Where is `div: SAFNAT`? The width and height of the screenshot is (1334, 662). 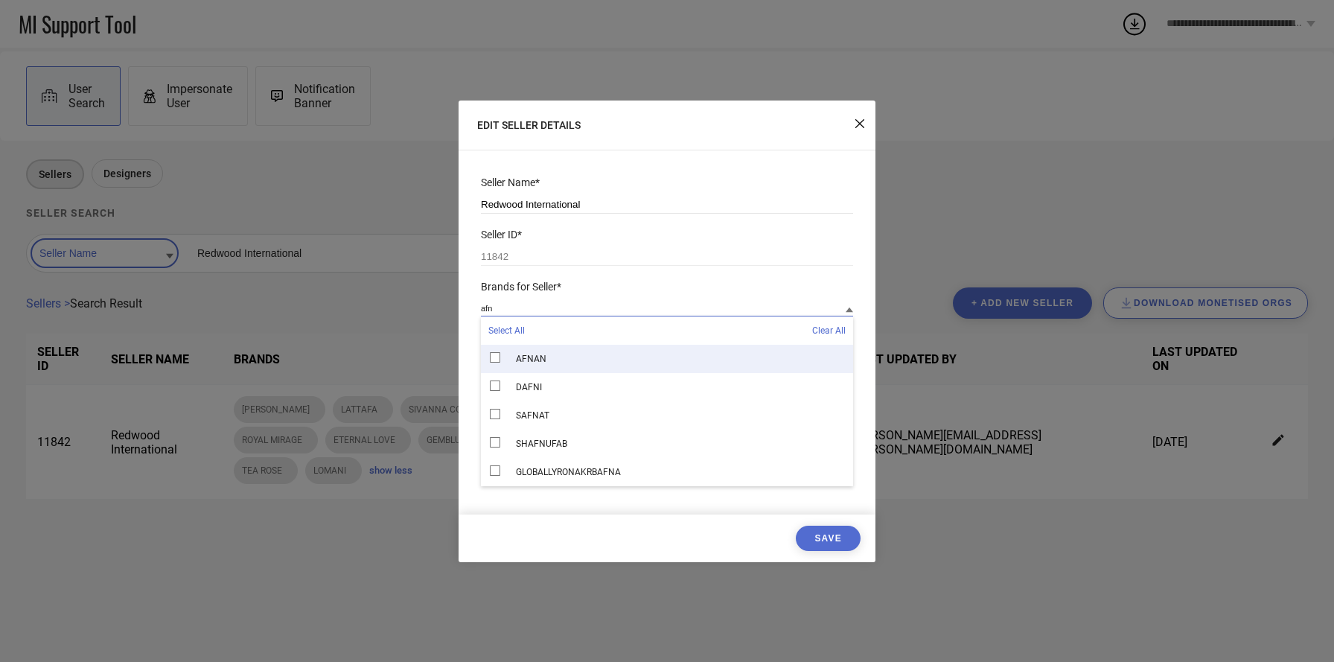
div: SAFNAT is located at coordinates (667, 415).